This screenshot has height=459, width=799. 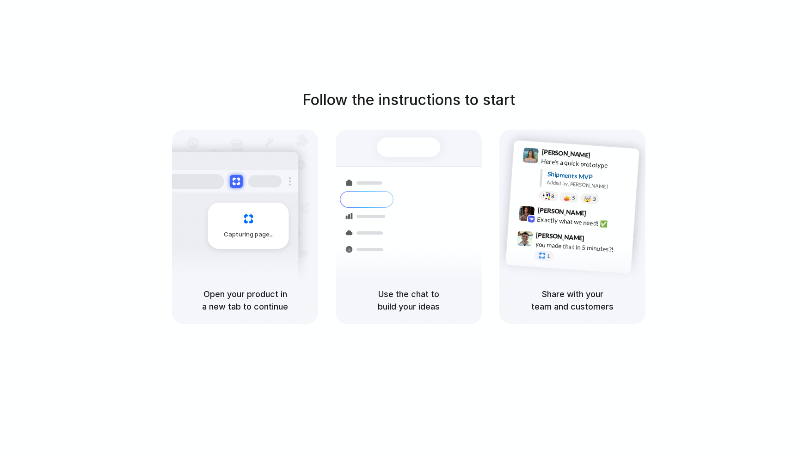 What do you see at coordinates (245, 300) in the screenshot?
I see `h5: Open your product in a new tab to continue` at bounding box center [245, 300].